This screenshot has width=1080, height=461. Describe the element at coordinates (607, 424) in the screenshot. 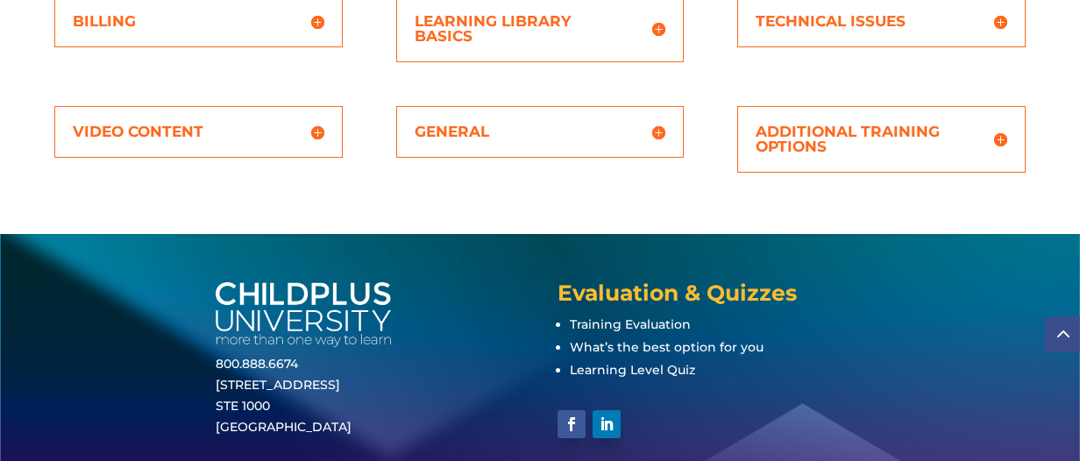

I see `a: Follow on LinkedIn` at that location.